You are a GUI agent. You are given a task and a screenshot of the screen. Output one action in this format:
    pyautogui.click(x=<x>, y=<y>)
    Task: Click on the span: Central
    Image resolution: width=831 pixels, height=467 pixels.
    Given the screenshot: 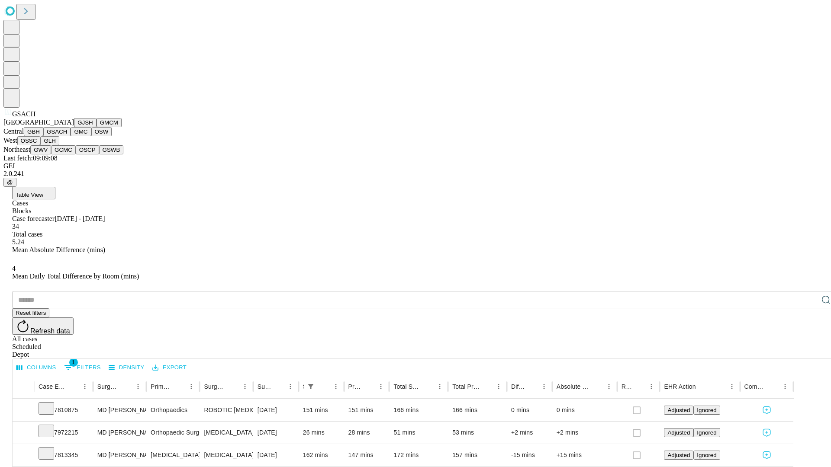 What is the action you would take?
    pyautogui.click(x=13, y=131)
    